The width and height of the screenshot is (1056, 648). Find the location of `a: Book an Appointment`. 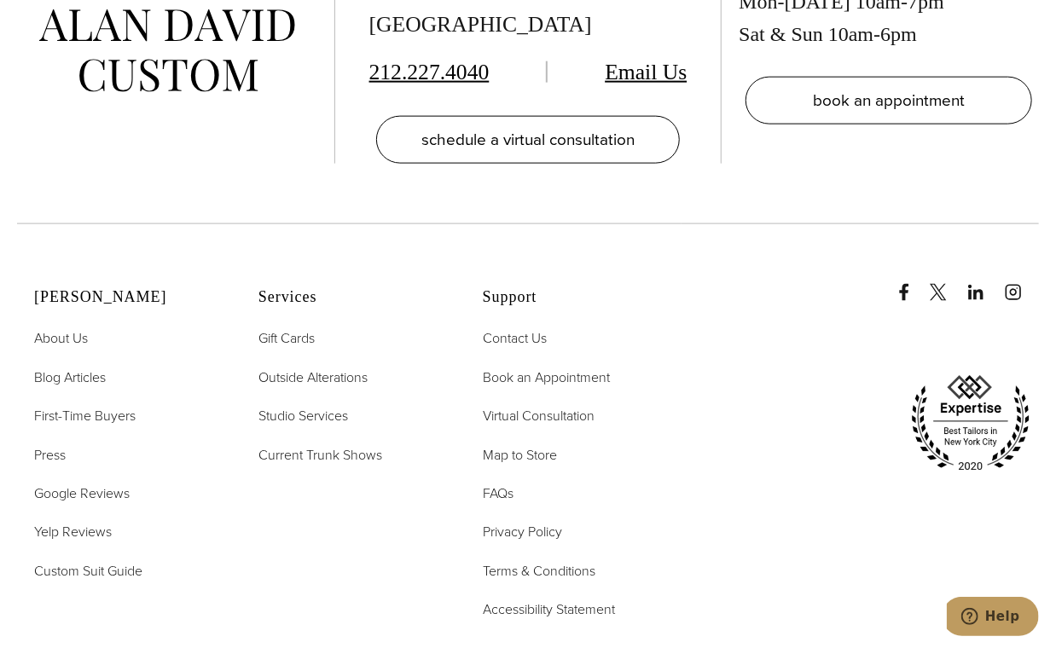

a: Book an Appointment is located at coordinates (546, 378).